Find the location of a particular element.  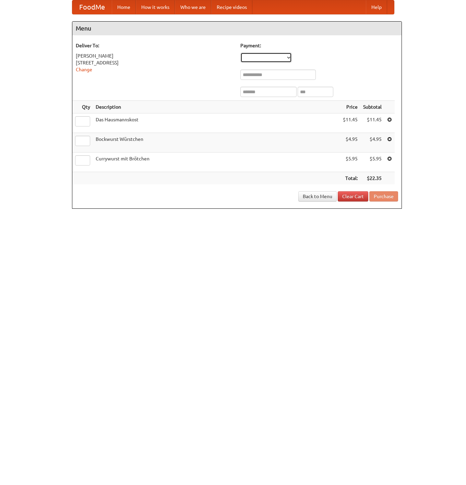

h5: Payment: is located at coordinates (319, 46).